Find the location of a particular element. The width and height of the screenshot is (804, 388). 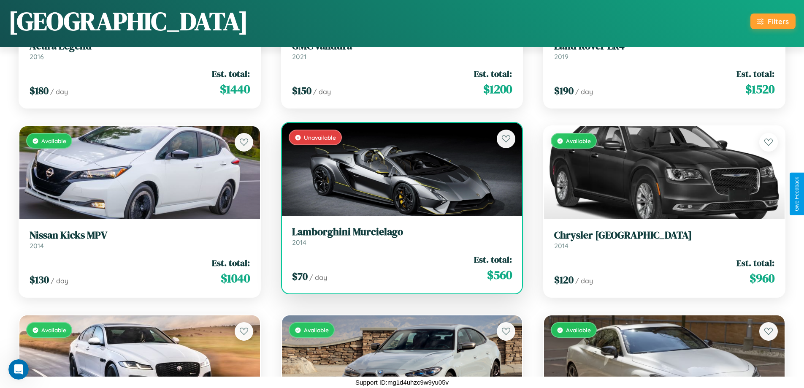

span: $ 130 is located at coordinates (39, 279).